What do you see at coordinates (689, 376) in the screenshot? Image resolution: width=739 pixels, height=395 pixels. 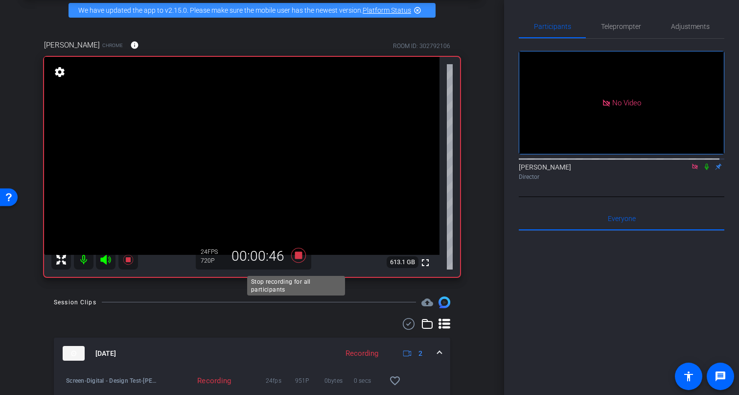 I see `mat-icon: accessibility` at bounding box center [689, 376].